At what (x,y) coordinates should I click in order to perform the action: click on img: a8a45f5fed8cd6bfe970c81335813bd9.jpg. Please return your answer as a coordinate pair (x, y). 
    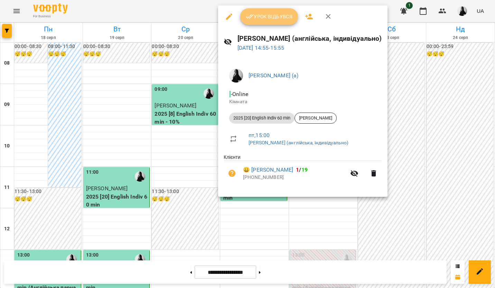
    Looking at the image, I should click on (236, 76).